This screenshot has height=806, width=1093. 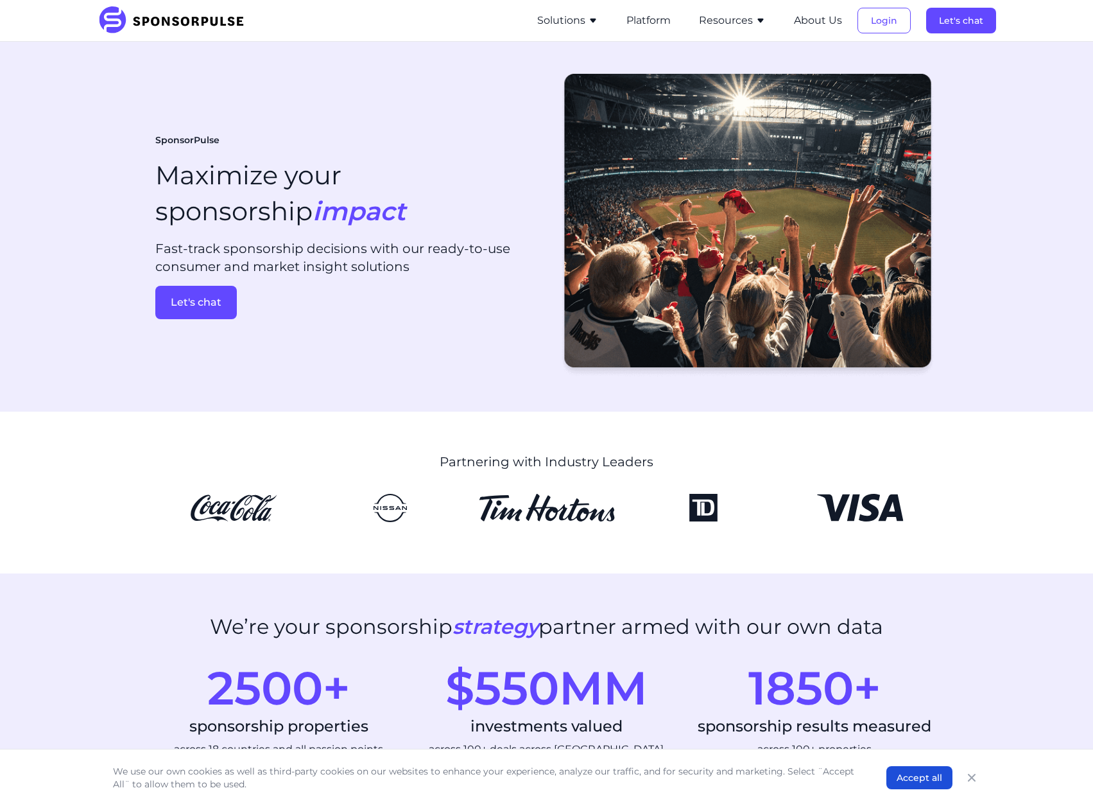 I want to click on h1: Maximize your sponsorship, so click(x=281, y=193).